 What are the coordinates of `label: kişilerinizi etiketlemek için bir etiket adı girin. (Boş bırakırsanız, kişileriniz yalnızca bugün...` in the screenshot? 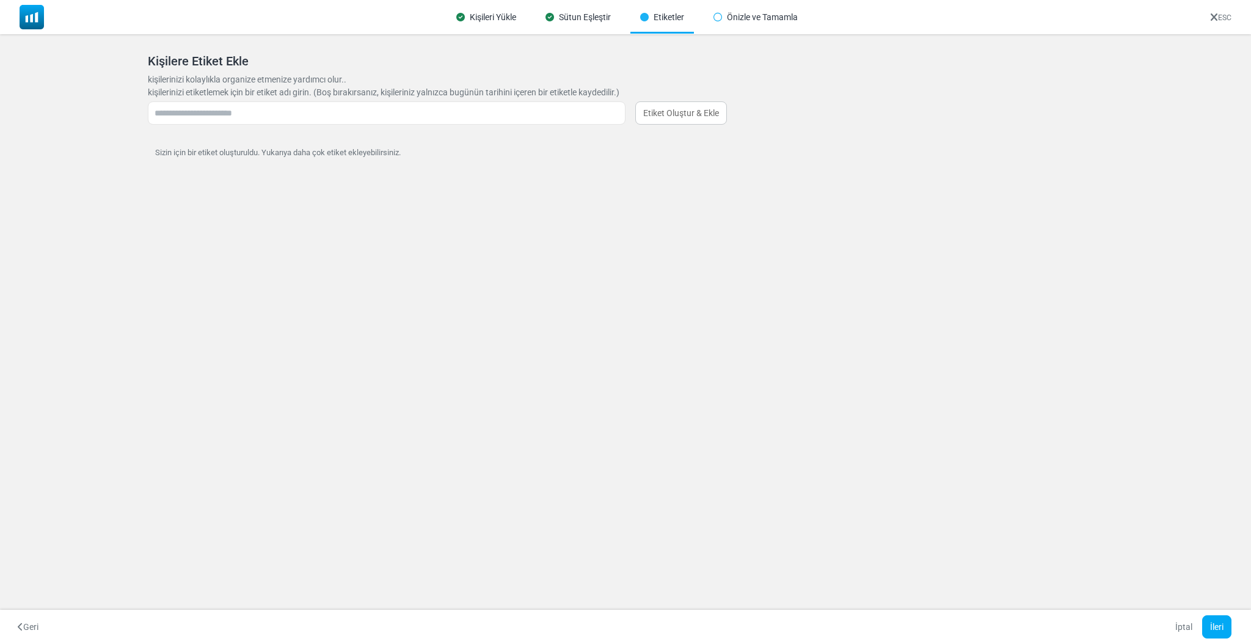 It's located at (626, 92).